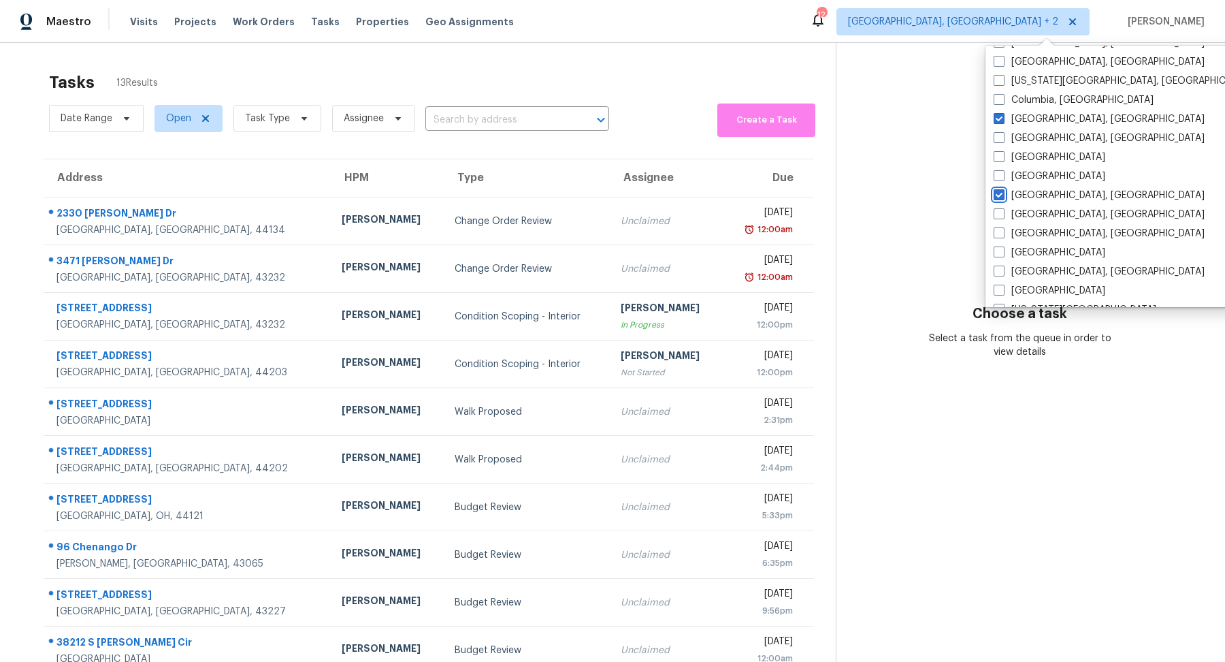 The width and height of the screenshot is (1225, 662). Describe the element at coordinates (387, 178) in the screenshot. I see `th: HPM` at that location.